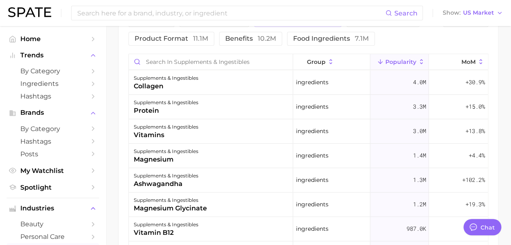 This screenshot has width=511, height=245. Describe the element at coordinates (170, 208) in the screenshot. I see `div: magnesium glycinate` at that location.